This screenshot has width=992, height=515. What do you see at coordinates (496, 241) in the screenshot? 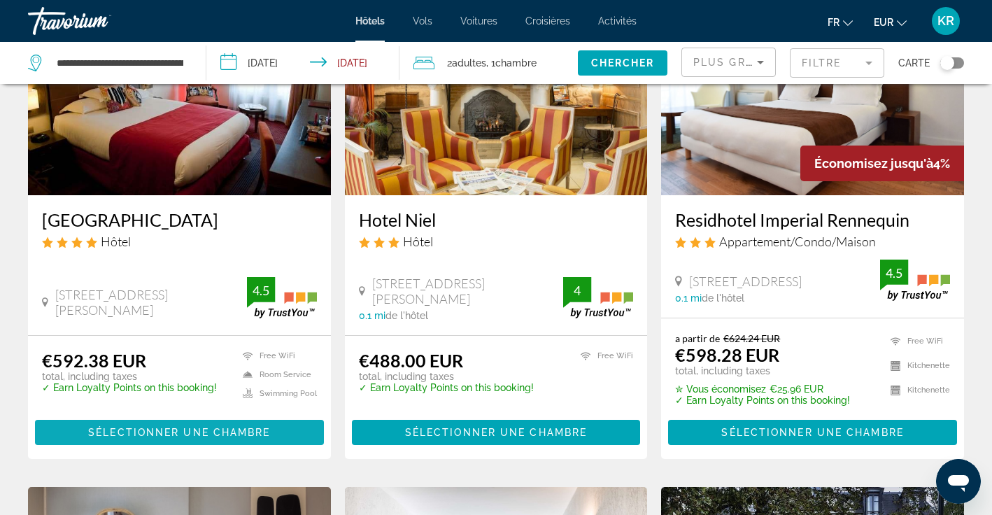
I see `div: 3 star Hotel` at bounding box center [496, 241].